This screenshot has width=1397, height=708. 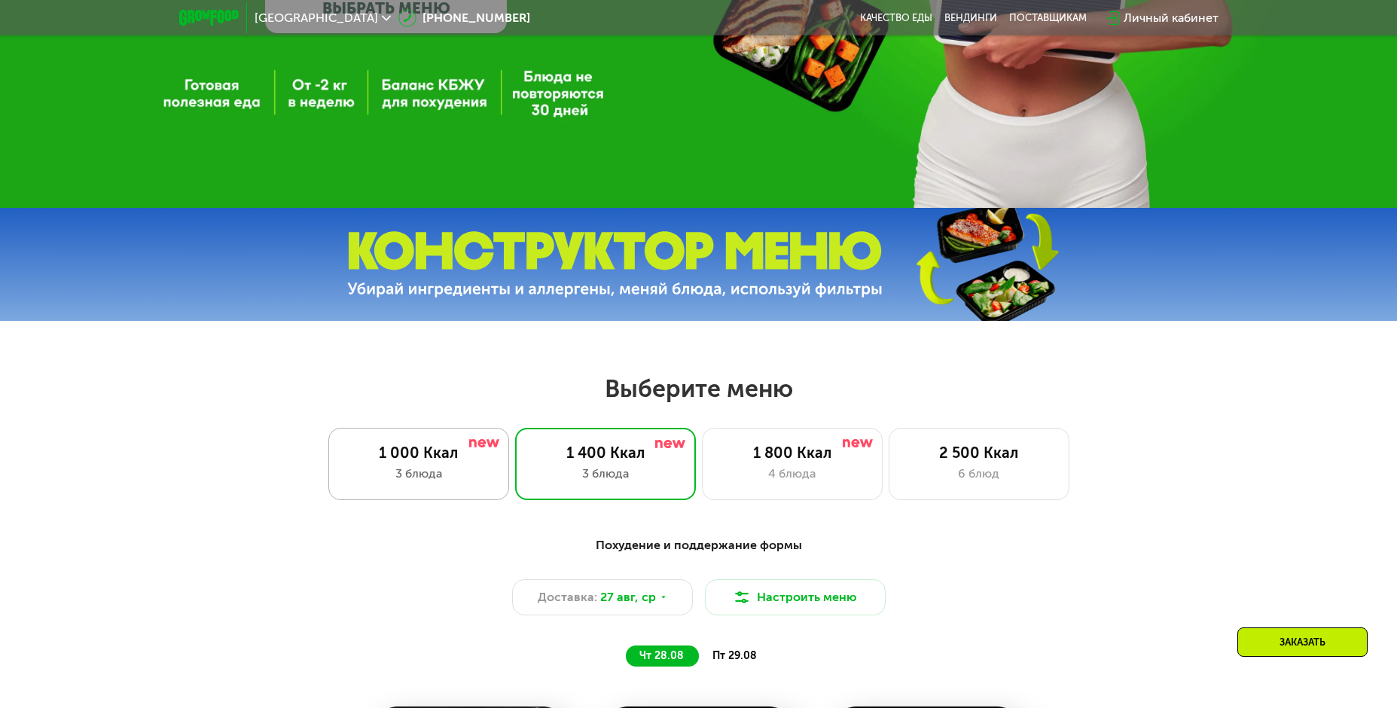 I want to click on span: пт 29.08, so click(x=734, y=655).